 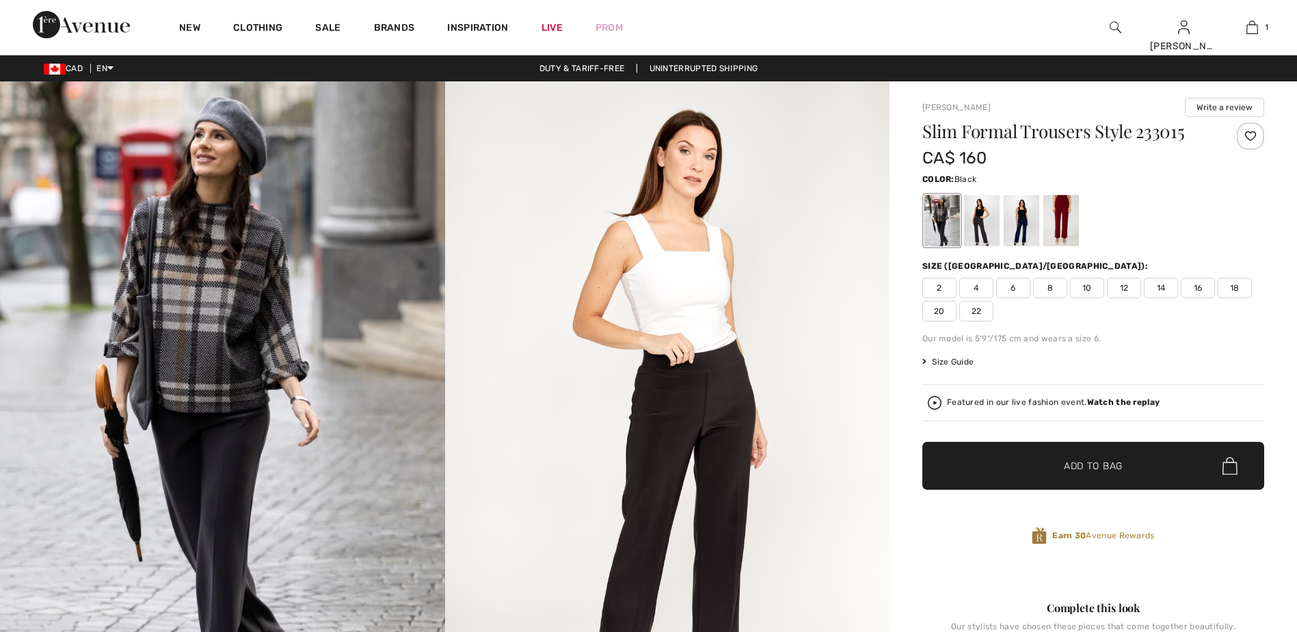 I want to click on img: Watch the replay, so click(x=935, y=403).